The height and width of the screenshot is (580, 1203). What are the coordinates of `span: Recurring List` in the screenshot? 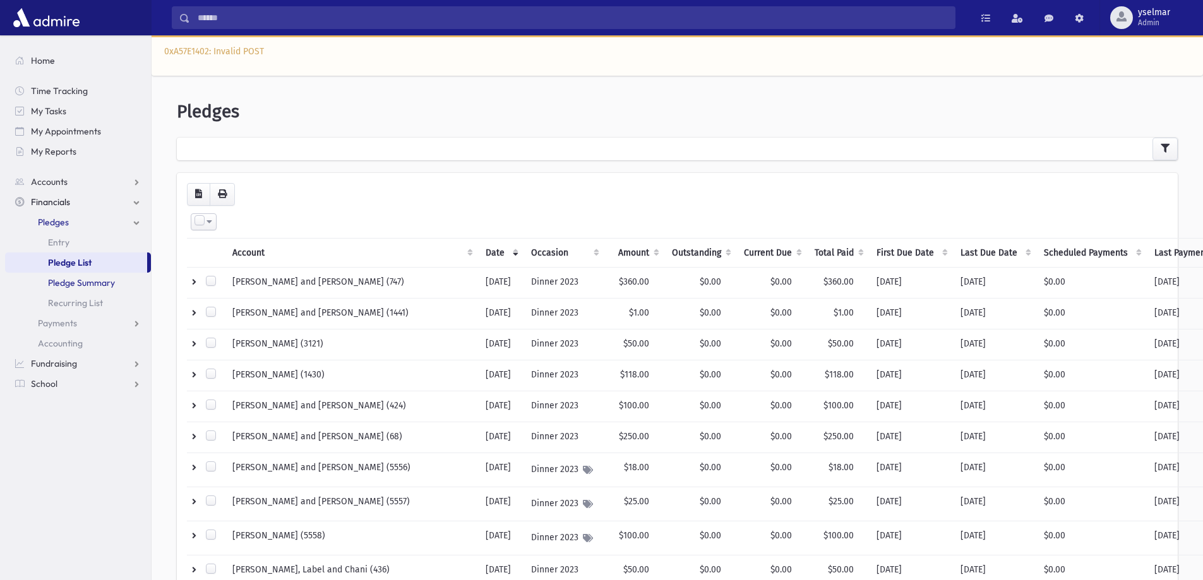 It's located at (75, 303).